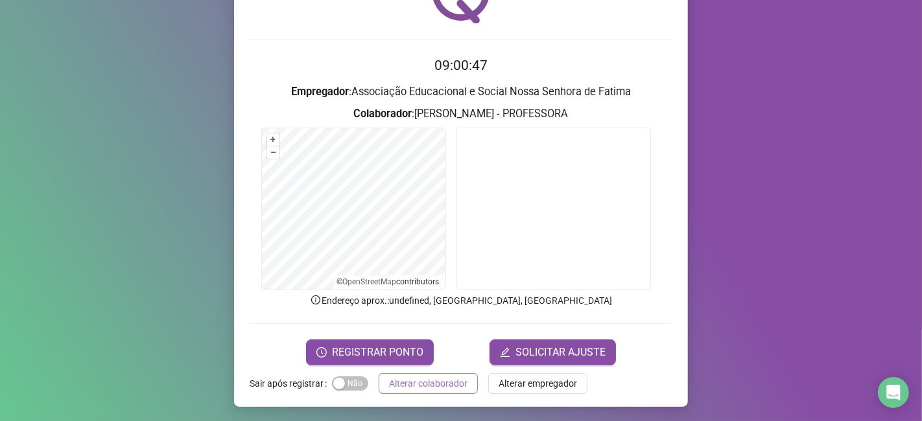 The height and width of the screenshot is (421, 922). What do you see at coordinates (316, 300) in the screenshot?
I see `span: info-circle` at bounding box center [316, 300].